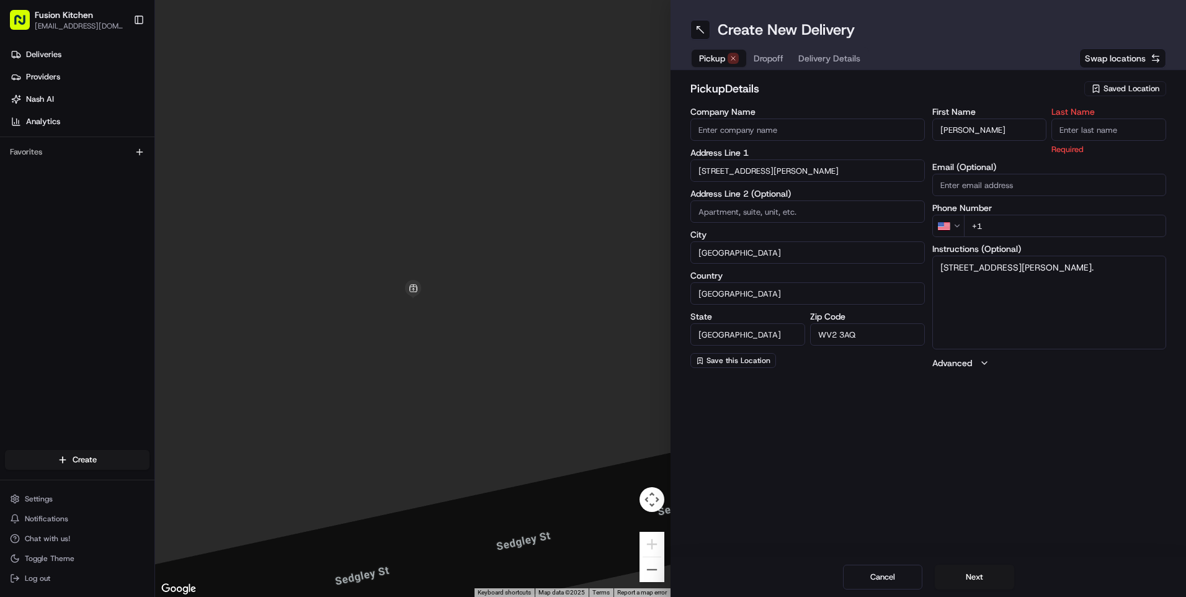  What do you see at coordinates (79, 99) in the screenshot?
I see `a: Nash AI` at bounding box center [79, 99].